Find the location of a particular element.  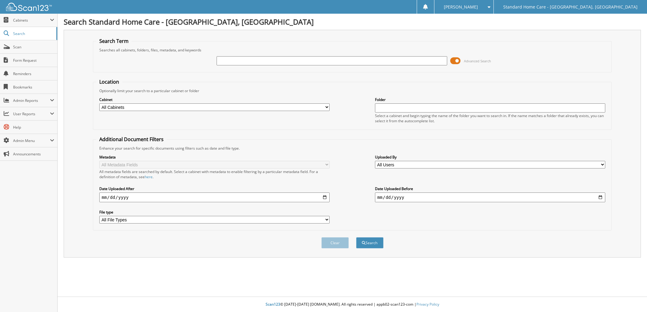

label: Date Uploaded Before is located at coordinates (490, 189).